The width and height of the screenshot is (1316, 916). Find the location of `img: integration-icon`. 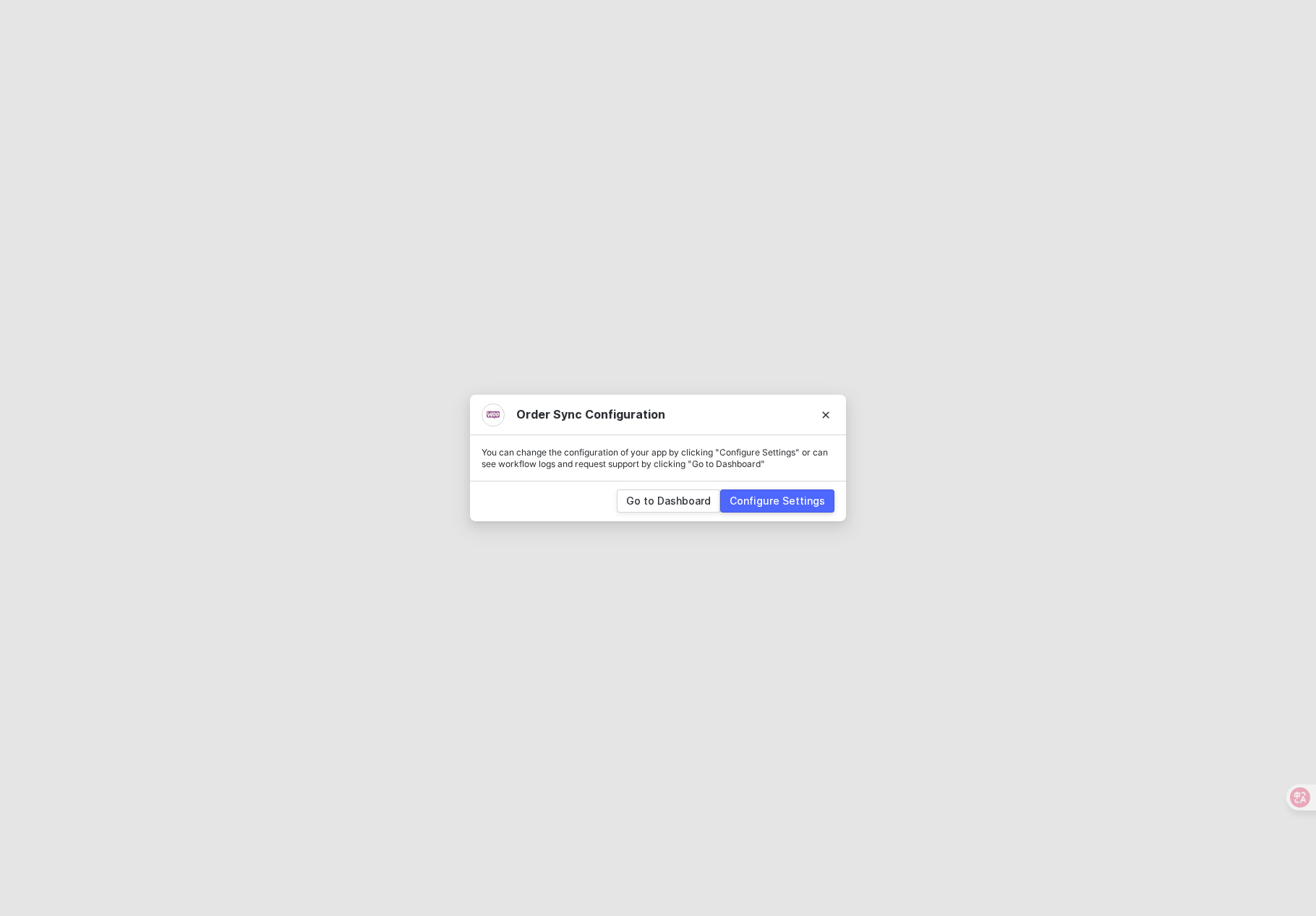

img: integration-icon is located at coordinates (494, 415).